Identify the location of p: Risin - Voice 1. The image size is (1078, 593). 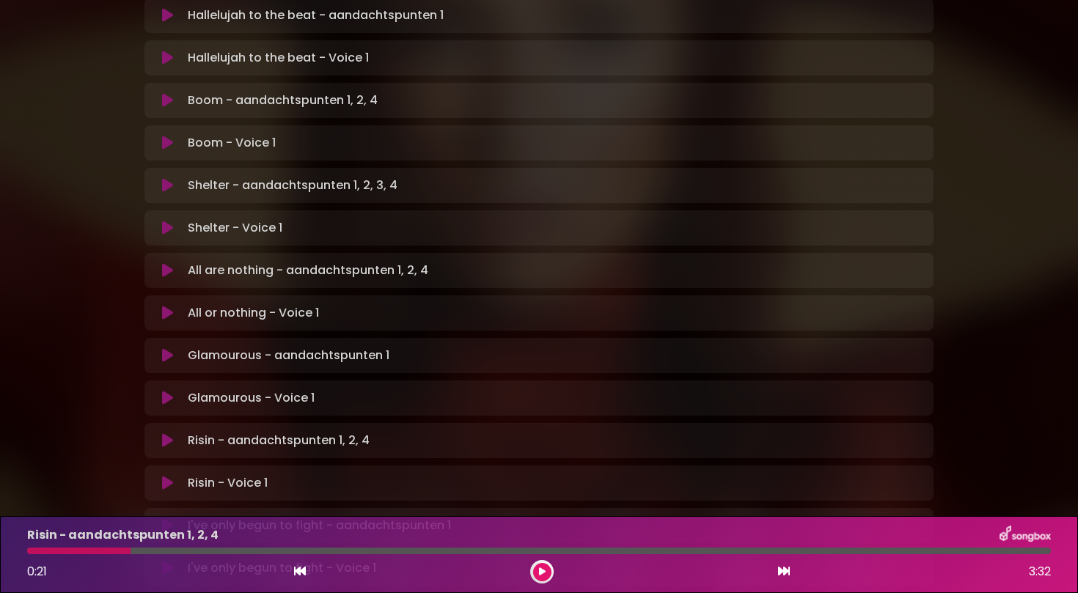
(227, 483).